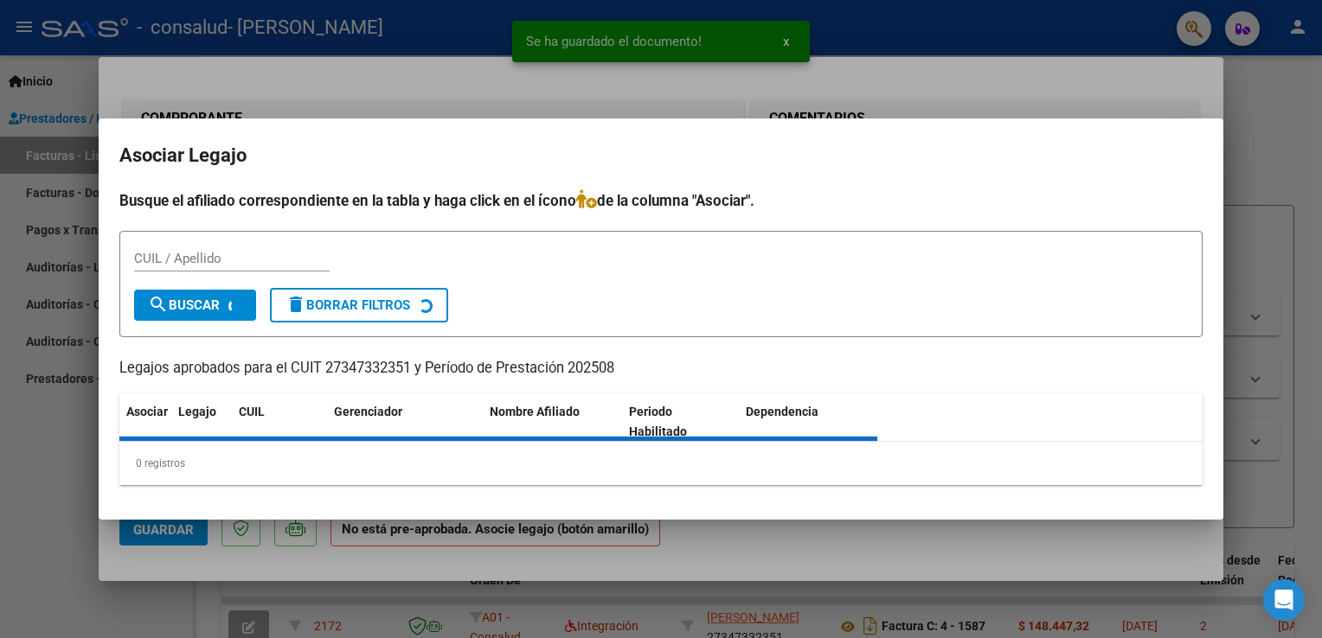 The image size is (1322, 638). I want to click on div: 0 registros, so click(661, 464).